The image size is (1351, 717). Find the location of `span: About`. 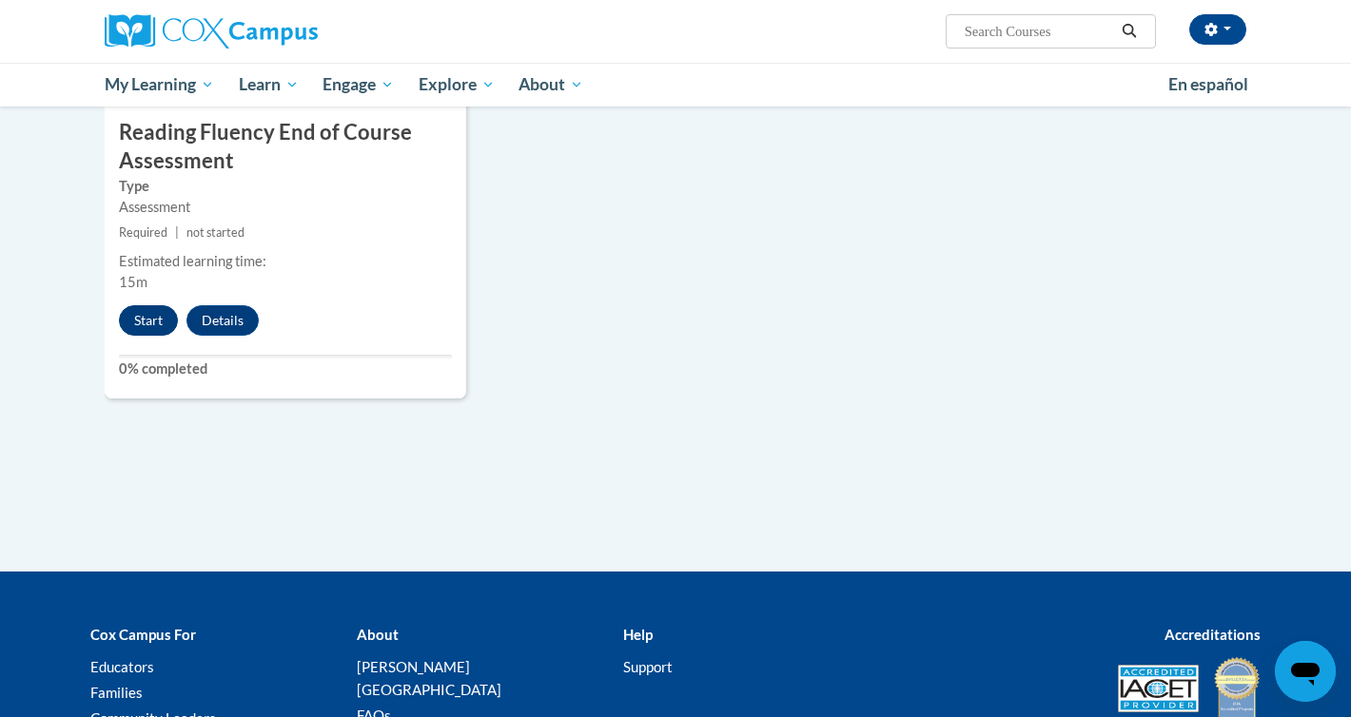

span: About is located at coordinates (551, 85).